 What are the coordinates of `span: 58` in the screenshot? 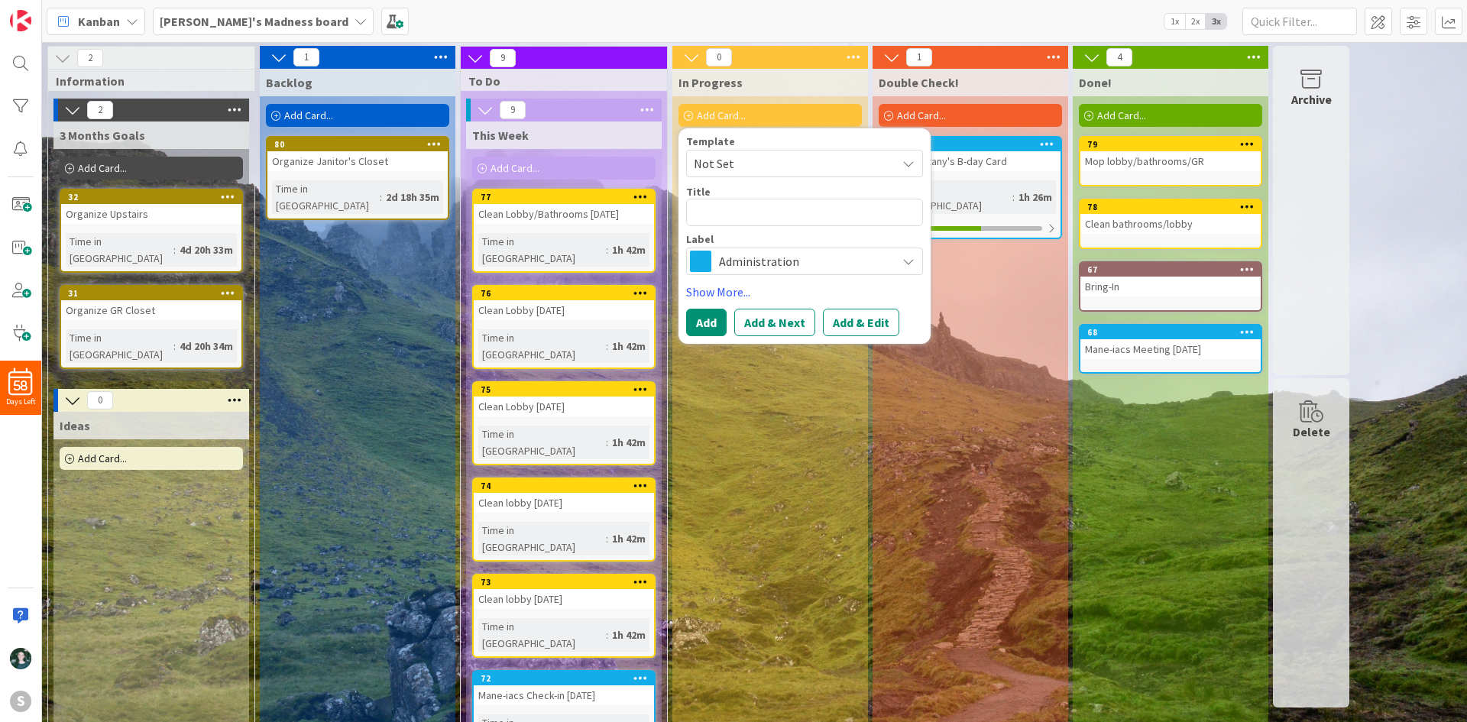 It's located at (21, 386).